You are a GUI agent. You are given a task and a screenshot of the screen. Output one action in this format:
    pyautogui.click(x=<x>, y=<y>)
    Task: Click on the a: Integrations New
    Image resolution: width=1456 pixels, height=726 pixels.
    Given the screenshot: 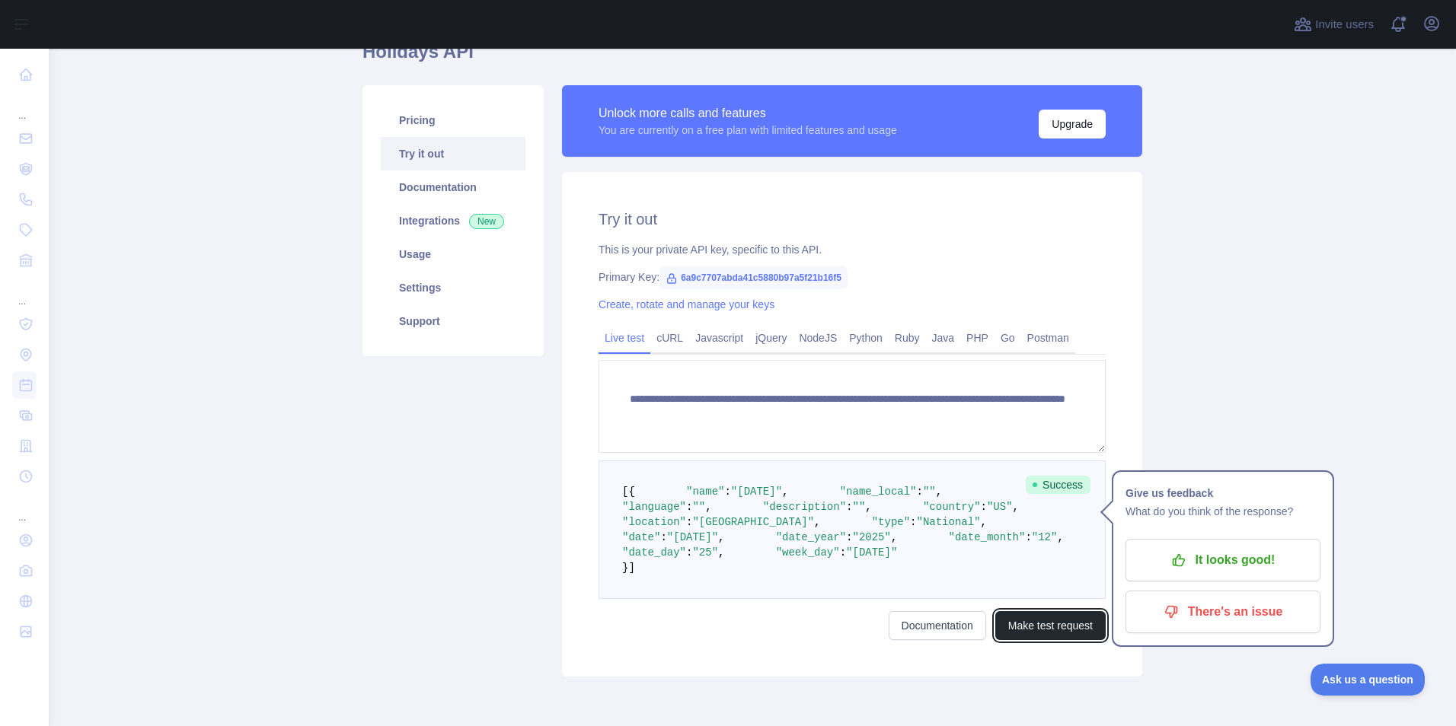 What is the action you would take?
    pyautogui.click(x=453, y=221)
    